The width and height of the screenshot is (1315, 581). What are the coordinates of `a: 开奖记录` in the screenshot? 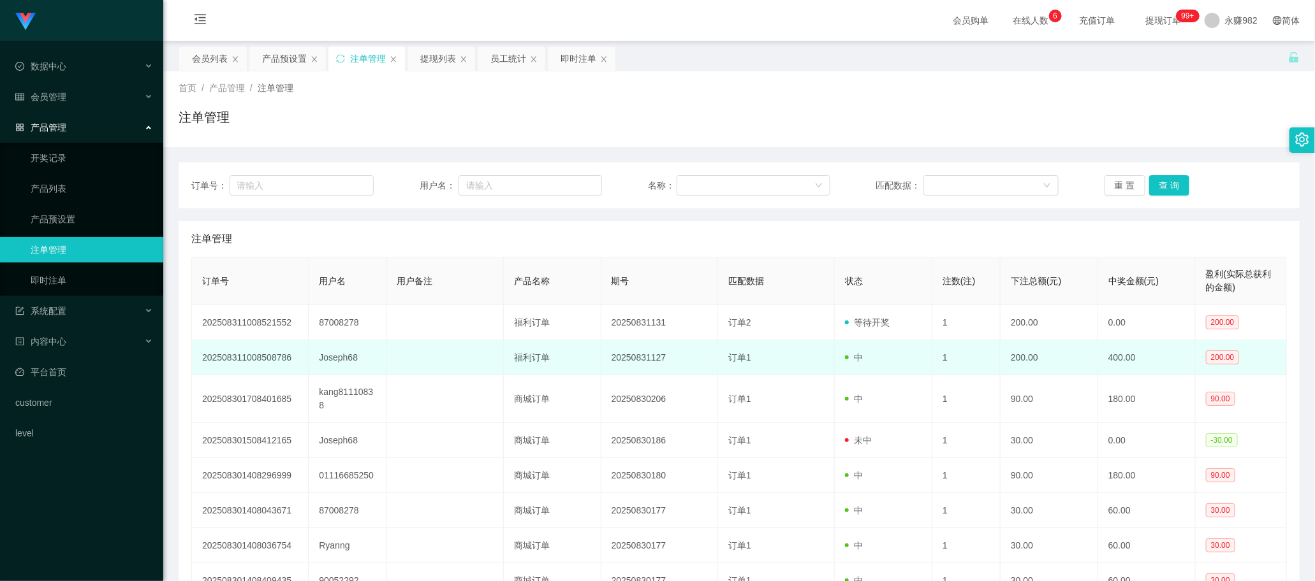 It's located at (92, 158).